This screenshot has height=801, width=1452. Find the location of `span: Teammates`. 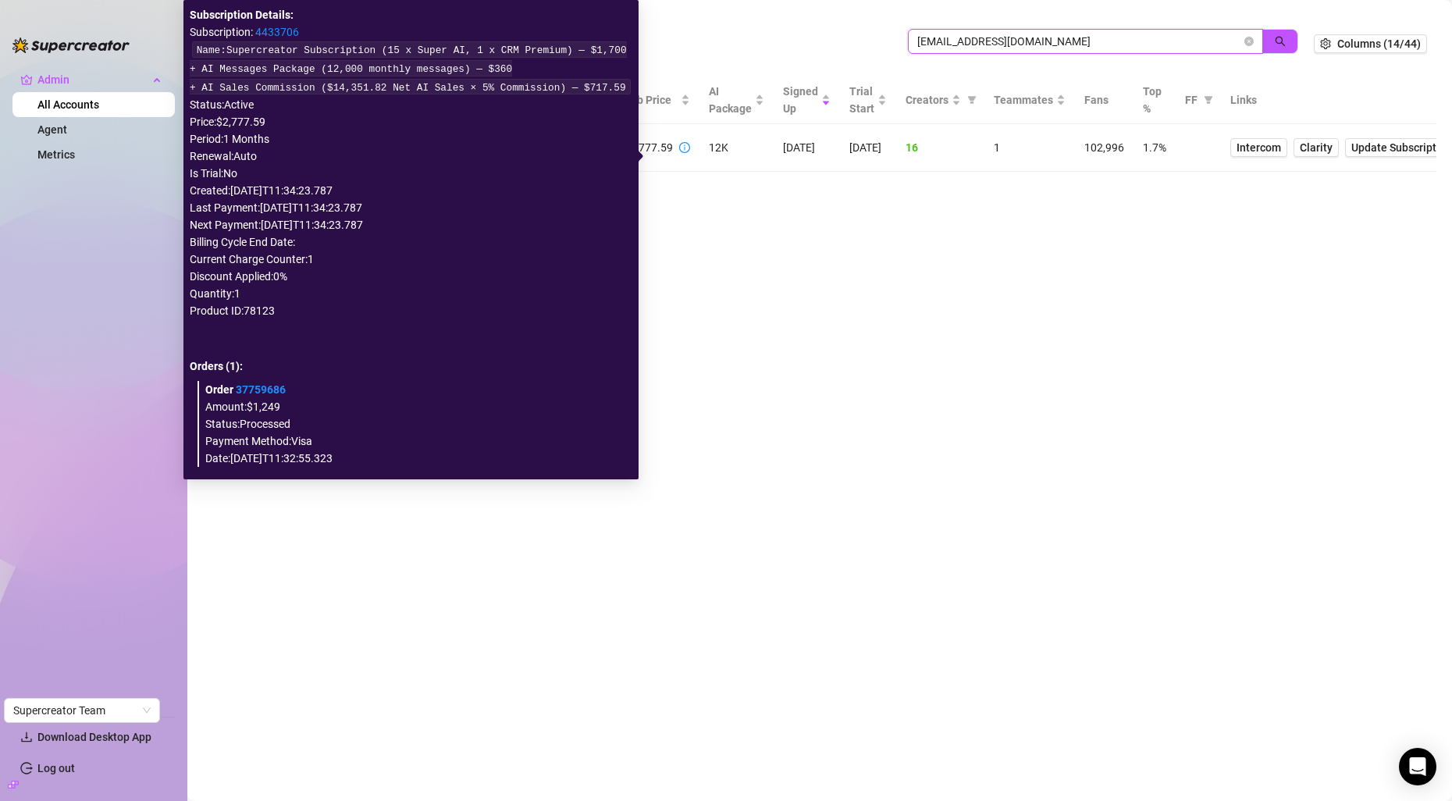

span: Teammates is located at coordinates (1024, 100).